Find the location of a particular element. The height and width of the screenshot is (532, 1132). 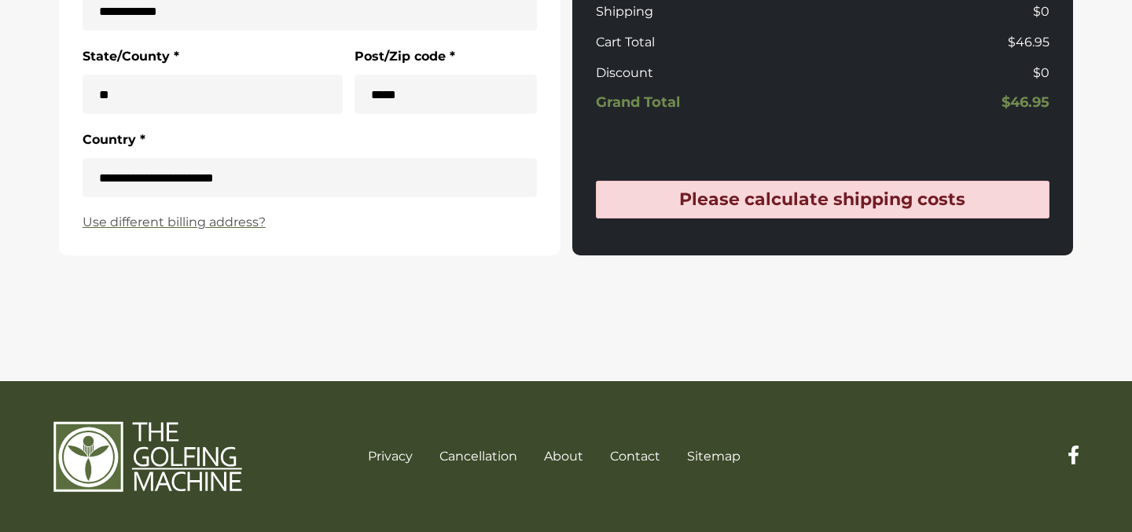

a: Privacy is located at coordinates (390, 456).